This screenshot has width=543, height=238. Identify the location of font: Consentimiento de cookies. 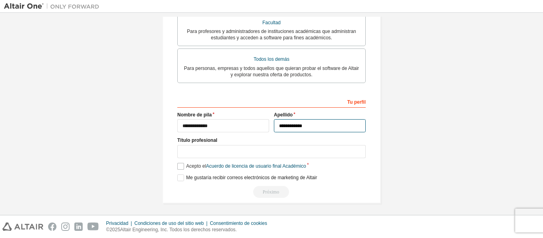
(238, 223).